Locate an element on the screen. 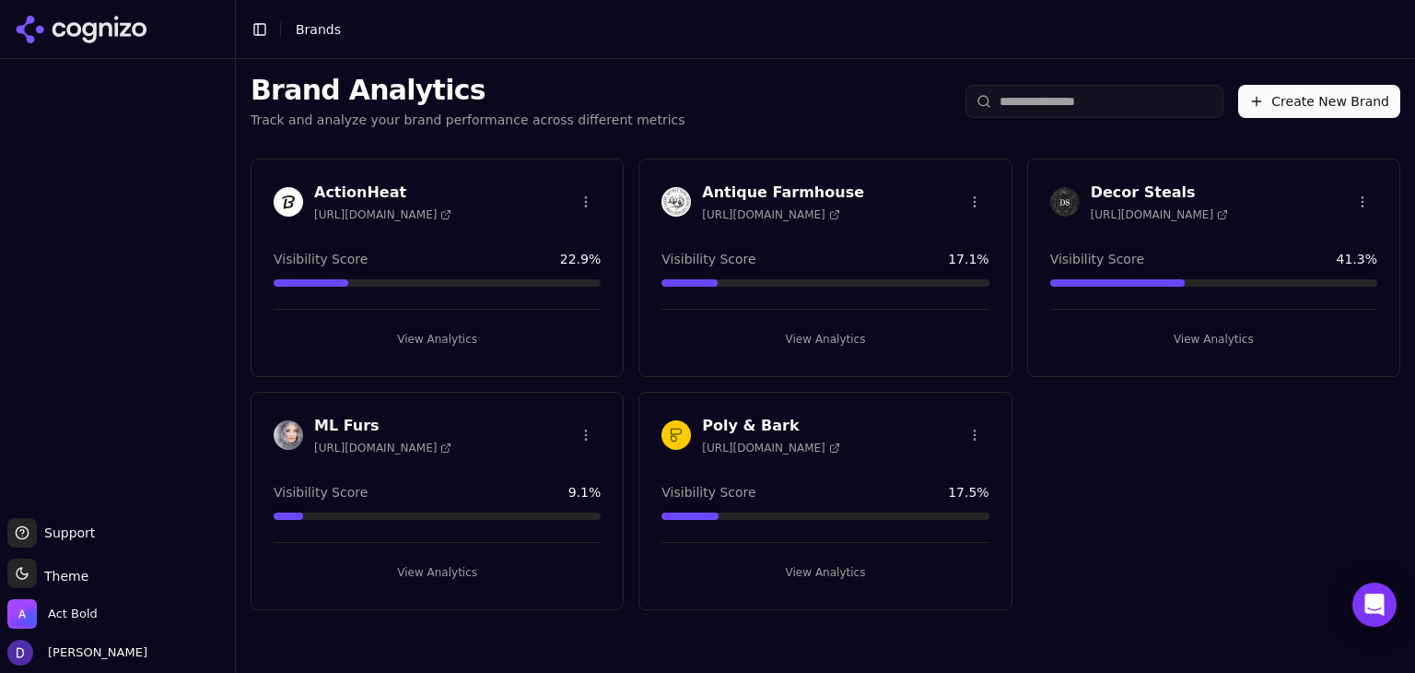 This screenshot has height=673, width=1415. h3: Antique Farmhouse is located at coordinates (783, 193).